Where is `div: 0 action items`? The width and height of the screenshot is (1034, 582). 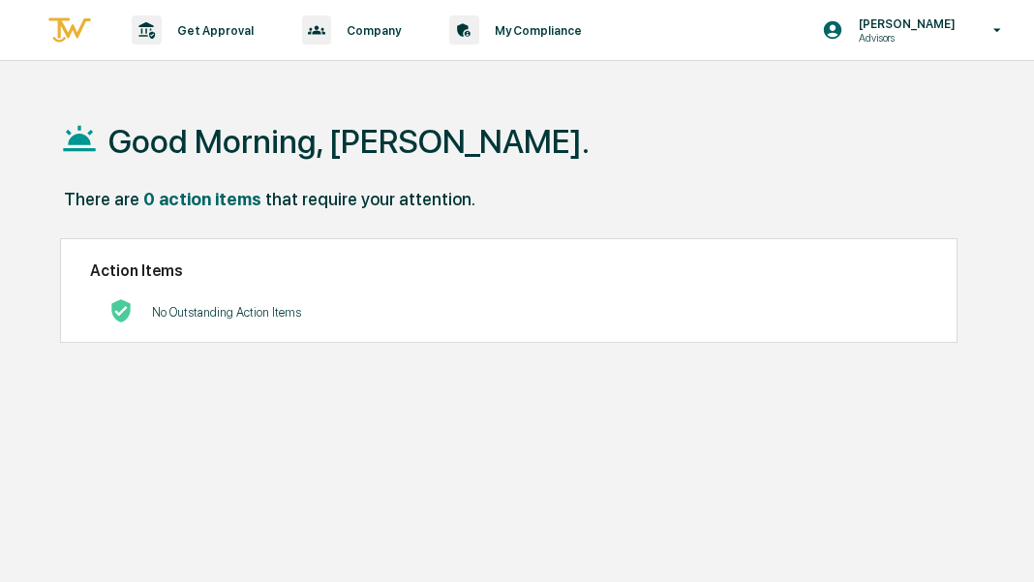 div: 0 action items is located at coordinates (202, 198).